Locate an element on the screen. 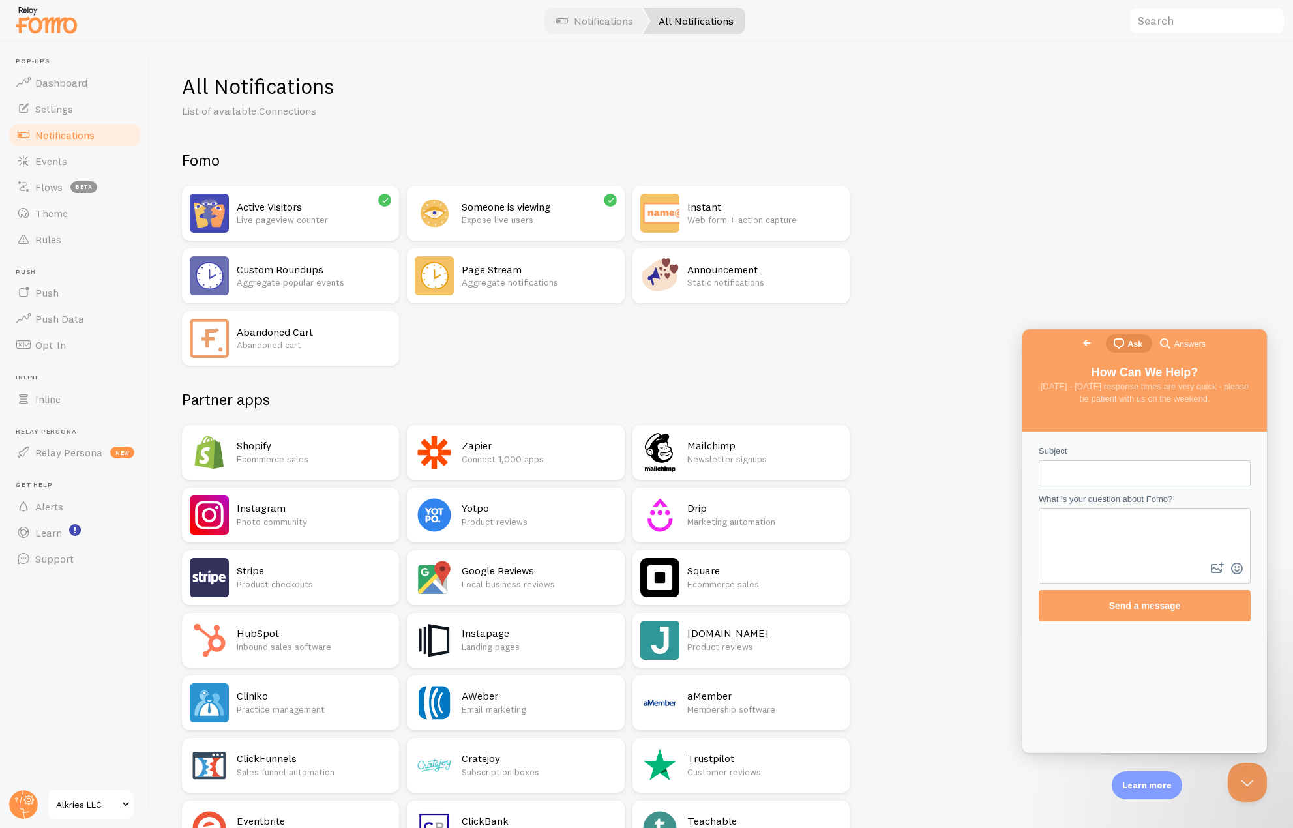  p: Ecommerce sales is located at coordinates (314, 459).